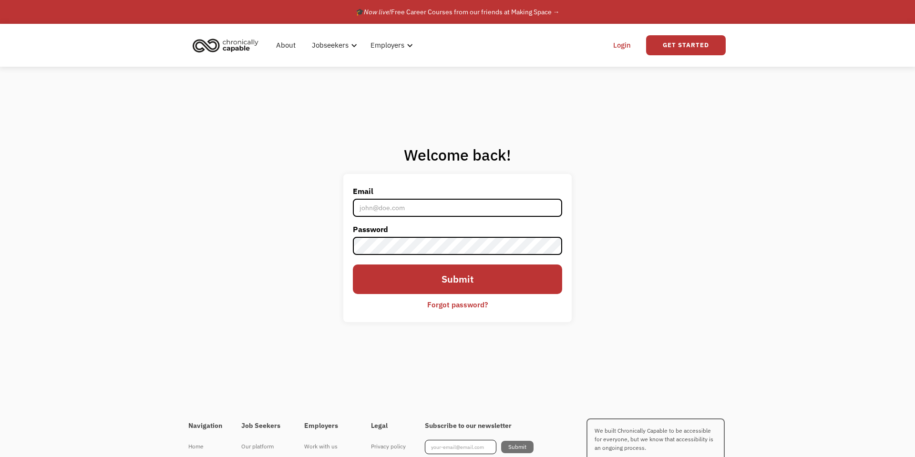 This screenshot has width=915, height=457. What do you see at coordinates (263, 447) in the screenshot?
I see `a: Our platform` at bounding box center [263, 447].